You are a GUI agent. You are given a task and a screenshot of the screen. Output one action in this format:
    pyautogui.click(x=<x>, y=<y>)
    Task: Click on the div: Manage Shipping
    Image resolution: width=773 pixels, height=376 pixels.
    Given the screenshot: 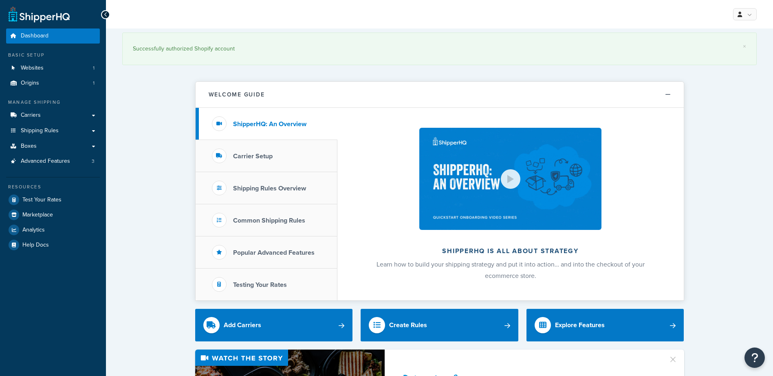 What is the action you would take?
    pyautogui.click(x=53, y=102)
    